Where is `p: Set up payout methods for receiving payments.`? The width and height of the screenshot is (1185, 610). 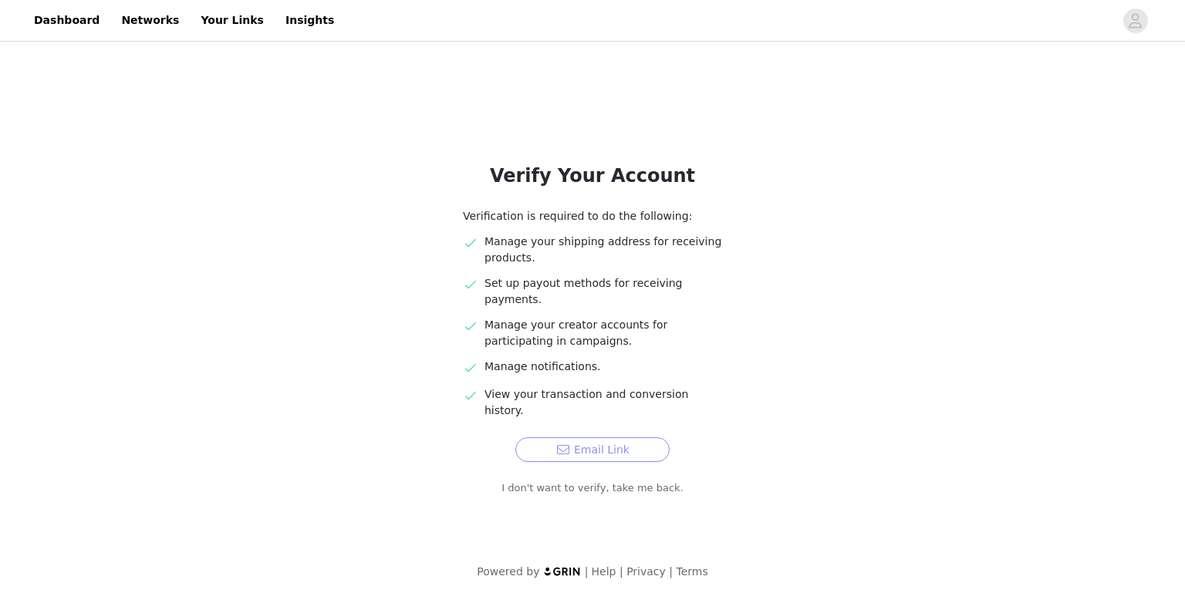
p: Set up payout methods for receiving payments. is located at coordinates (604, 292).